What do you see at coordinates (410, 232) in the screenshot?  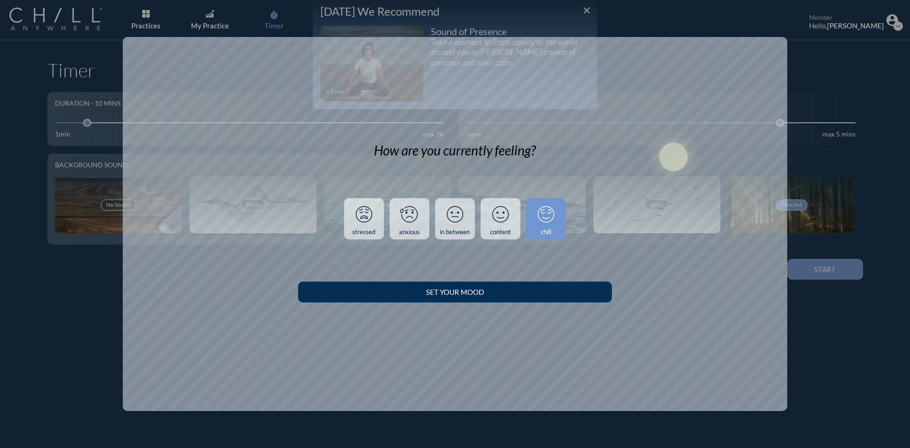 I see `div: anxious` at bounding box center [410, 232].